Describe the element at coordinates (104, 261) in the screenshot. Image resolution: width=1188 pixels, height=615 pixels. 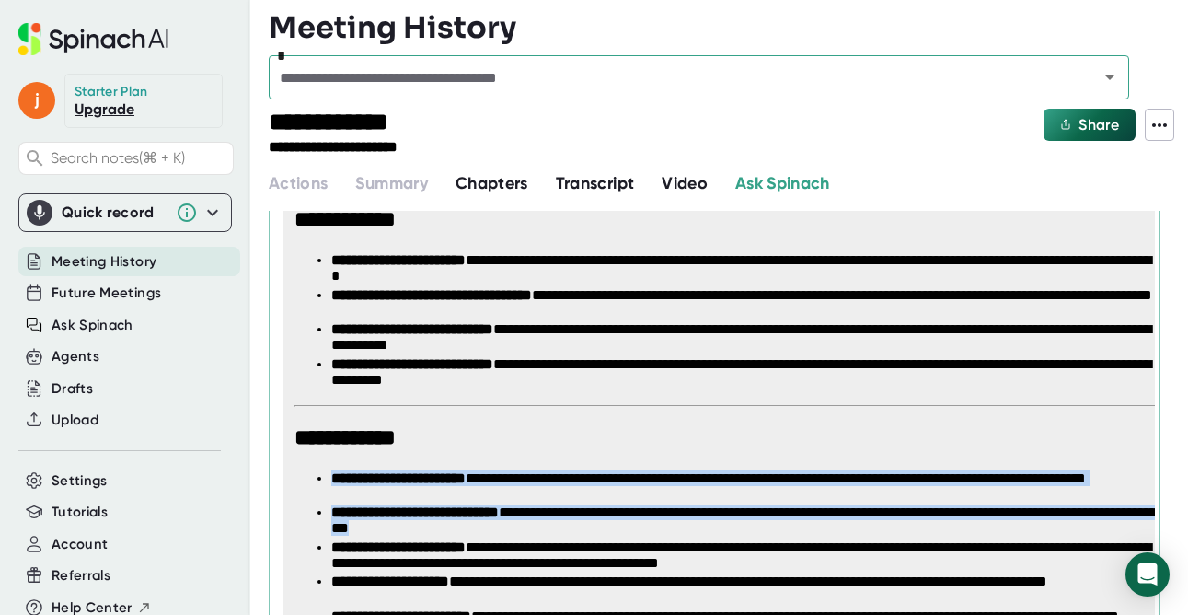
I see `button: Meeting History` at that location.